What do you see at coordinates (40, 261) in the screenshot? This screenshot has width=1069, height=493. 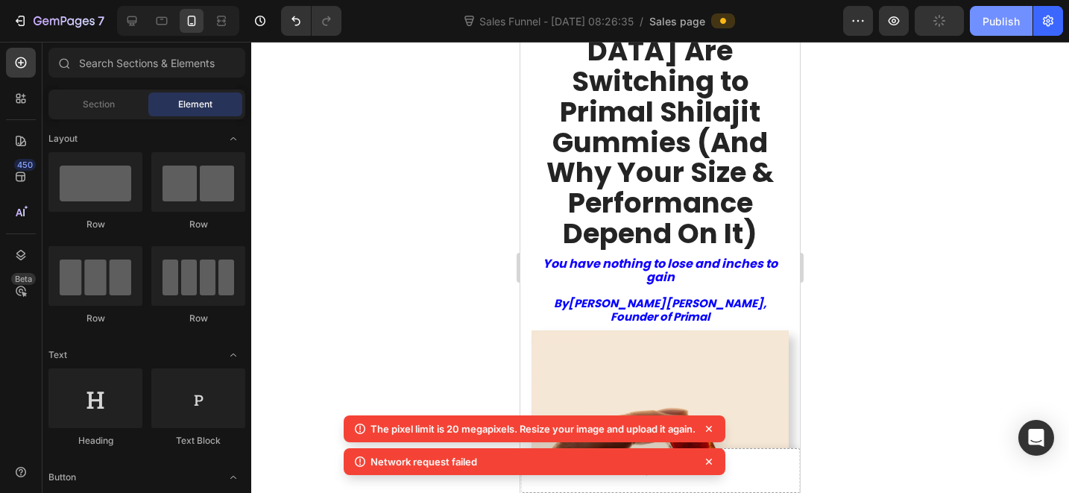 I see `strong: By` at bounding box center [40, 261].